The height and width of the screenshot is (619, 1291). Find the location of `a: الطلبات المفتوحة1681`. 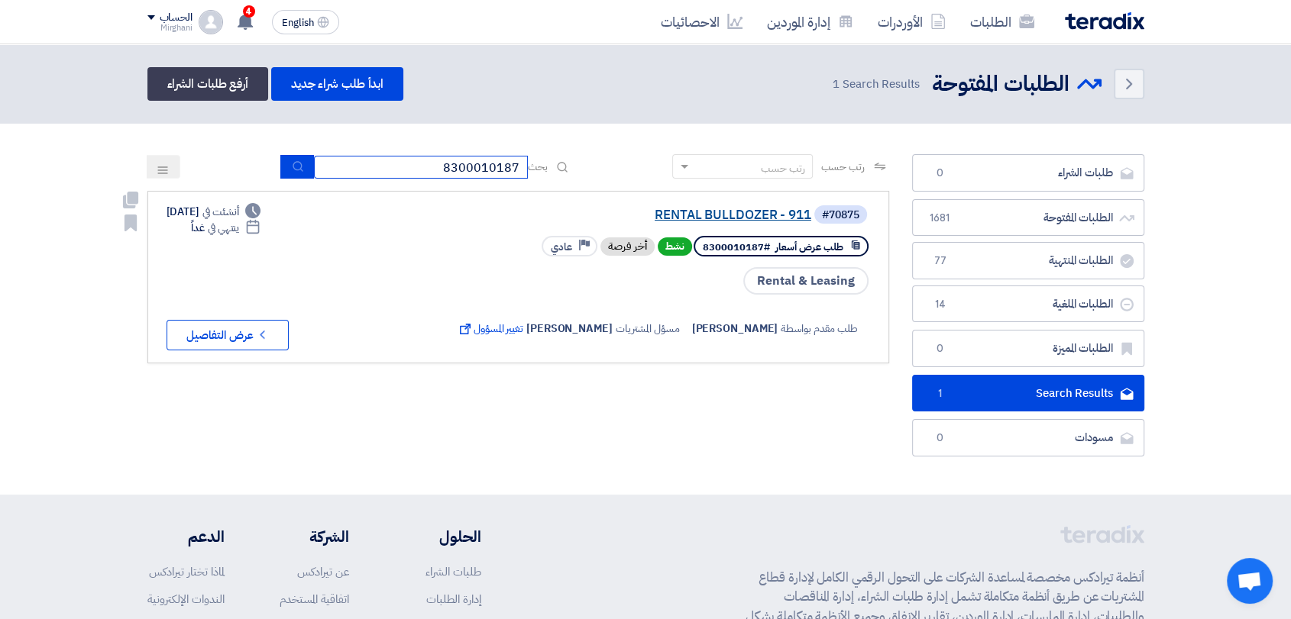

a: الطلبات المفتوحة1681 is located at coordinates (1028, 218).